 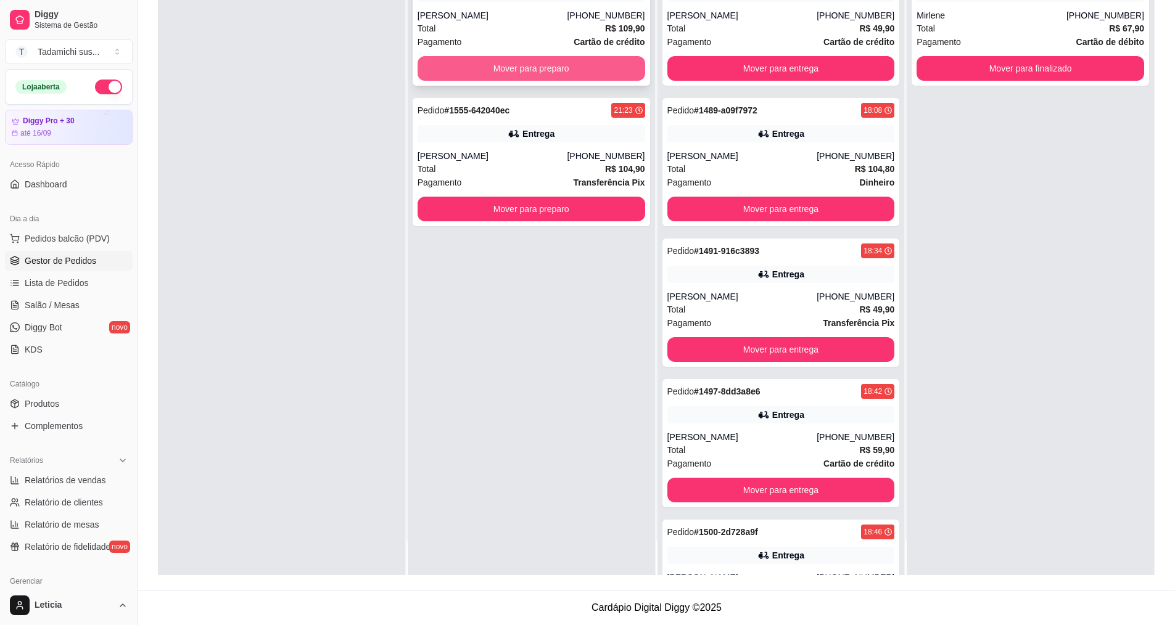 What do you see at coordinates (67, 239) in the screenshot?
I see `span: Pedidos balcão (PDV)` at bounding box center [67, 239].